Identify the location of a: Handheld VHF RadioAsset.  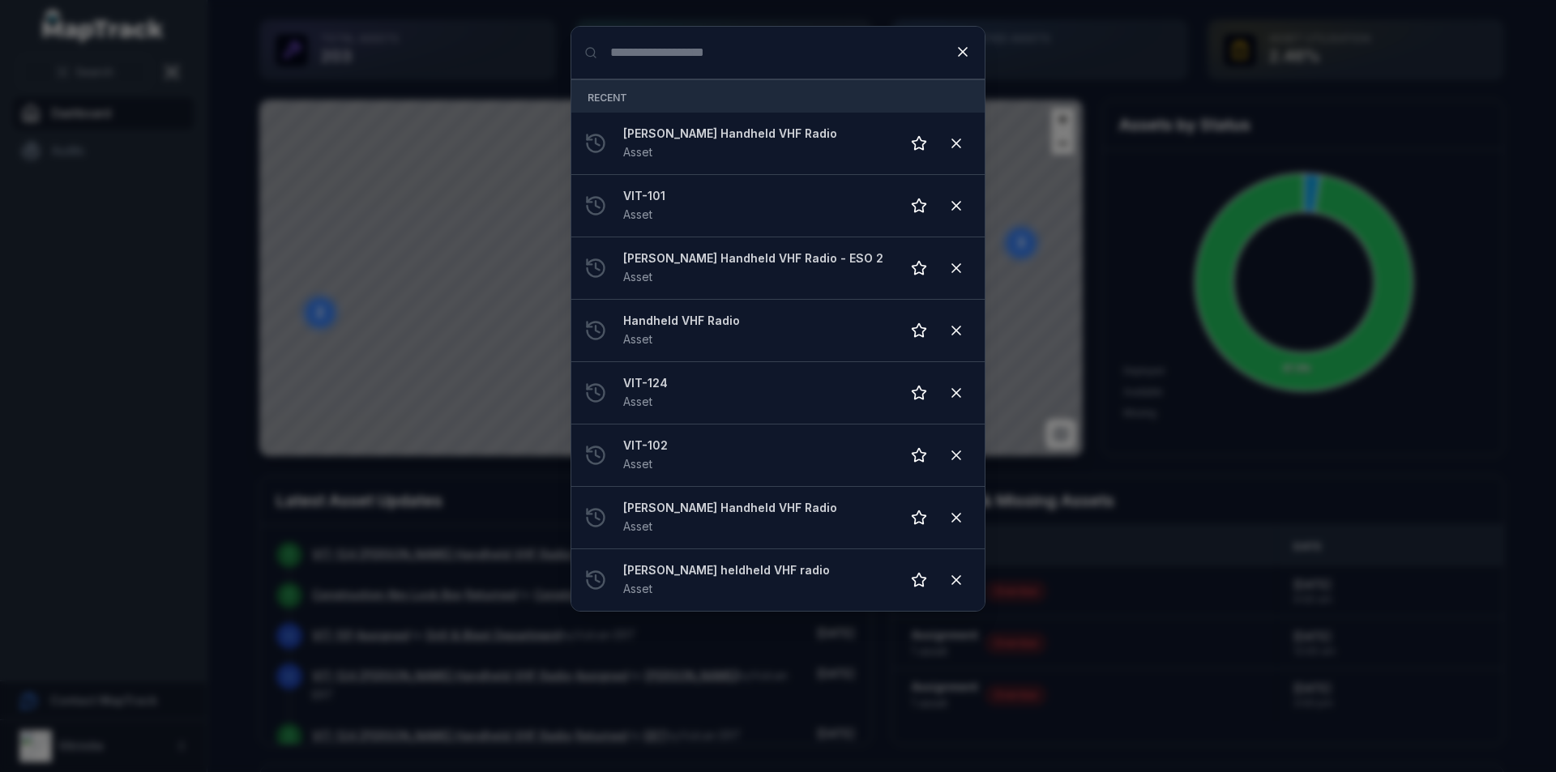
(755, 331).